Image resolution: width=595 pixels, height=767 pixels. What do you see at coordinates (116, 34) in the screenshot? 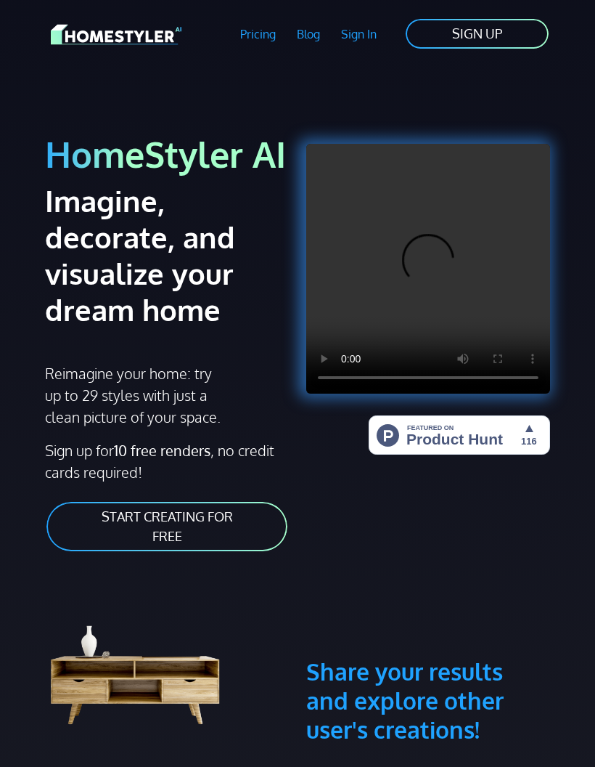
I see `img: HomeStyler AI logo` at bounding box center [116, 34].